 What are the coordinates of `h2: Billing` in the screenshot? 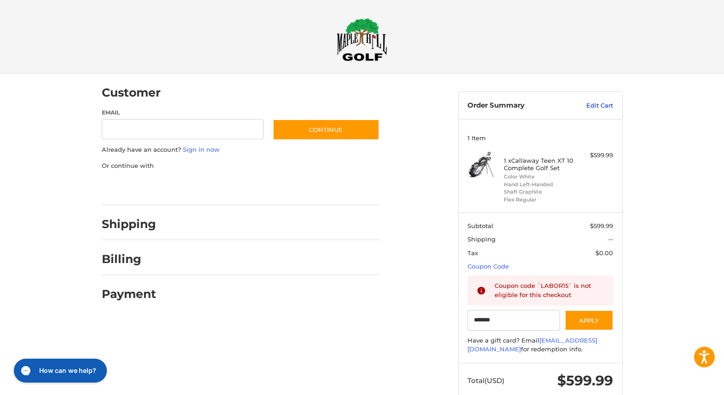 It's located at (128, 259).